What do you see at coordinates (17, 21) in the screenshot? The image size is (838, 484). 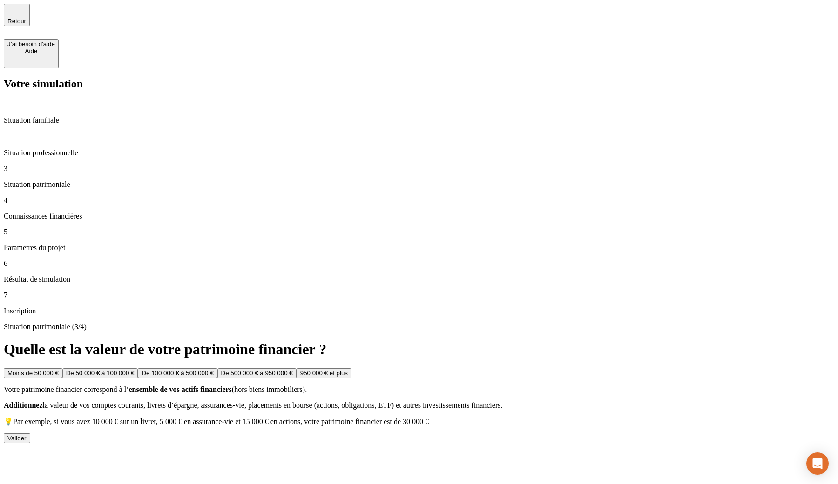 I see `span: Retour` at bounding box center [17, 21].